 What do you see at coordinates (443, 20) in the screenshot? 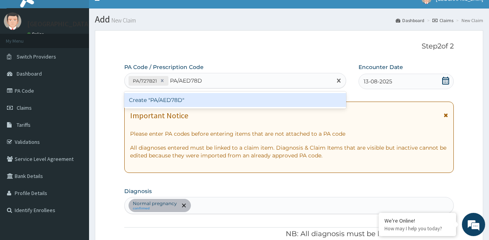
I see `a: Claims` at bounding box center [443, 20].